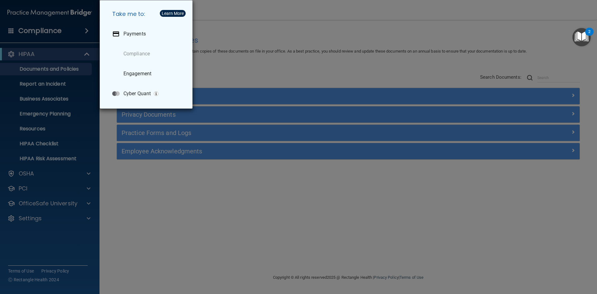 The width and height of the screenshot is (597, 294). Describe the element at coordinates (172, 13) in the screenshot. I see `button: Learn More` at that location.